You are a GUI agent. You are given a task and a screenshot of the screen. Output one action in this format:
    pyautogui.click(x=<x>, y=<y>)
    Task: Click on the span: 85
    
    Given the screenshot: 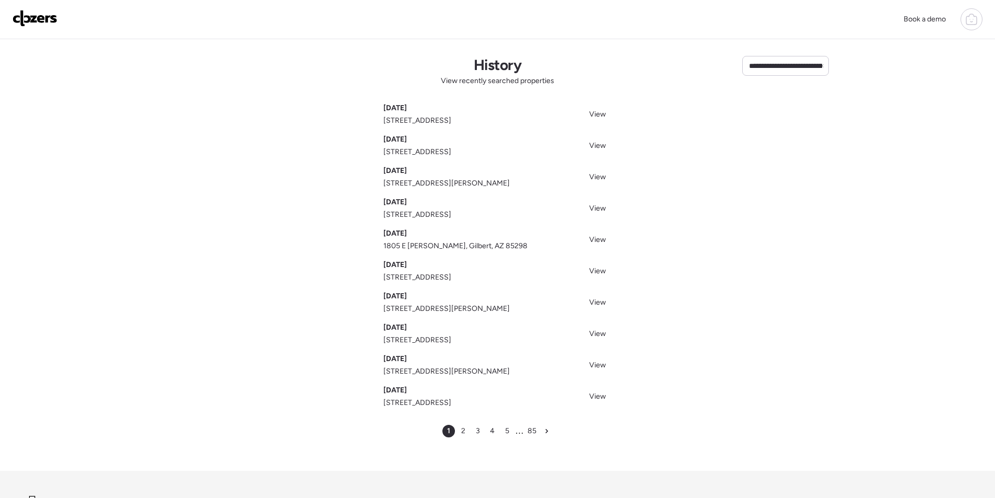 What is the action you would take?
    pyautogui.click(x=532, y=431)
    